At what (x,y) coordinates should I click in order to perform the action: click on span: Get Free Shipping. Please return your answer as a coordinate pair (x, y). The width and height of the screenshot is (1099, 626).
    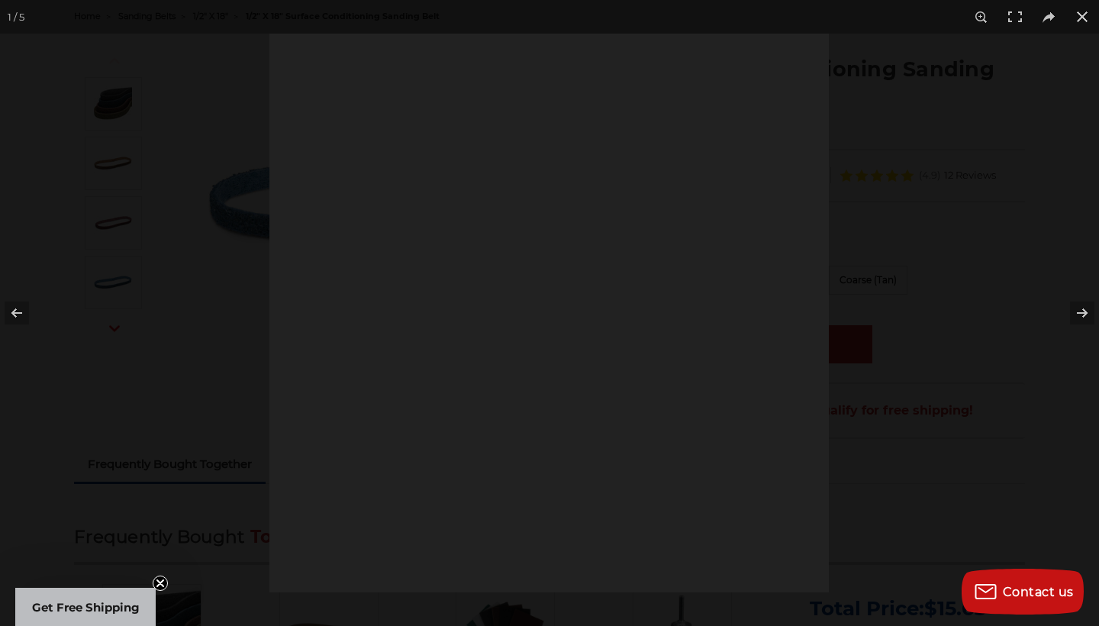
    Looking at the image, I should click on (85, 607).